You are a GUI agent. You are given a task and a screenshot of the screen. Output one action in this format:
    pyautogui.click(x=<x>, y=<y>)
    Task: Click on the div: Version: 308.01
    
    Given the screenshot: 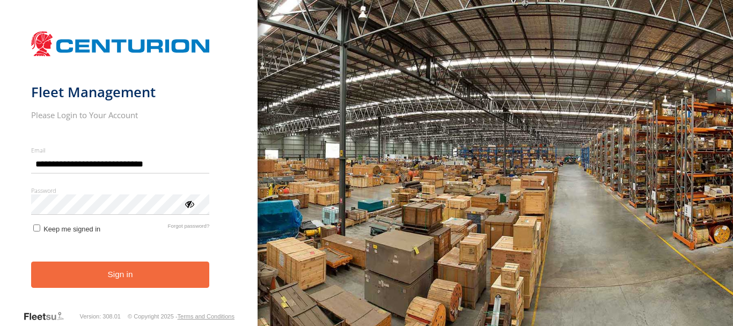 What is the action you would take?
    pyautogui.click(x=100, y=316)
    